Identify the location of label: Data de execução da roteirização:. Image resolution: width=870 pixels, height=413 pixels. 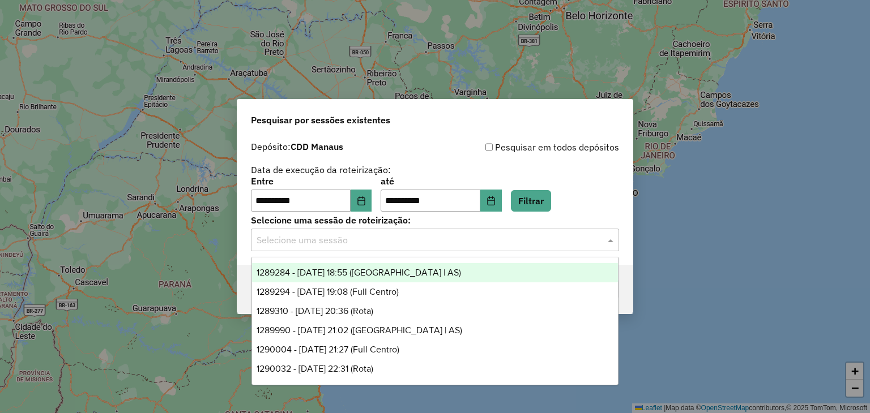
(321, 170).